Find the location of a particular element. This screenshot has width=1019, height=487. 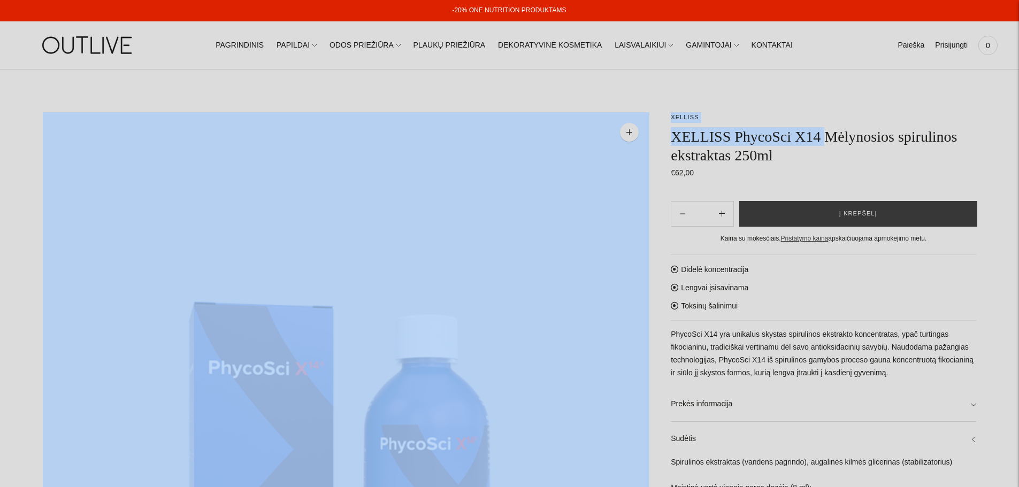

a: Pristatymo kaina is located at coordinates (805, 239).